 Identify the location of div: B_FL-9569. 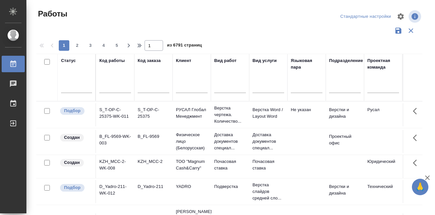
(153, 137).